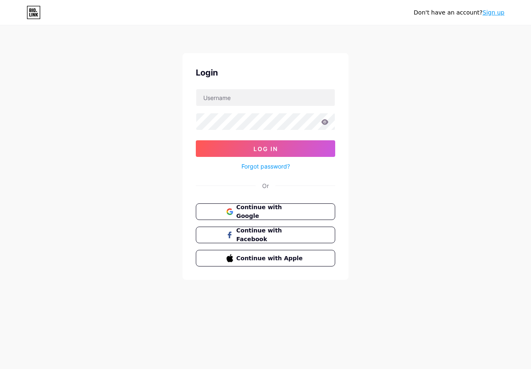 Image resolution: width=531 pixels, height=369 pixels. What do you see at coordinates (270, 258) in the screenshot?
I see `span: Continue with Apple` at bounding box center [270, 258].